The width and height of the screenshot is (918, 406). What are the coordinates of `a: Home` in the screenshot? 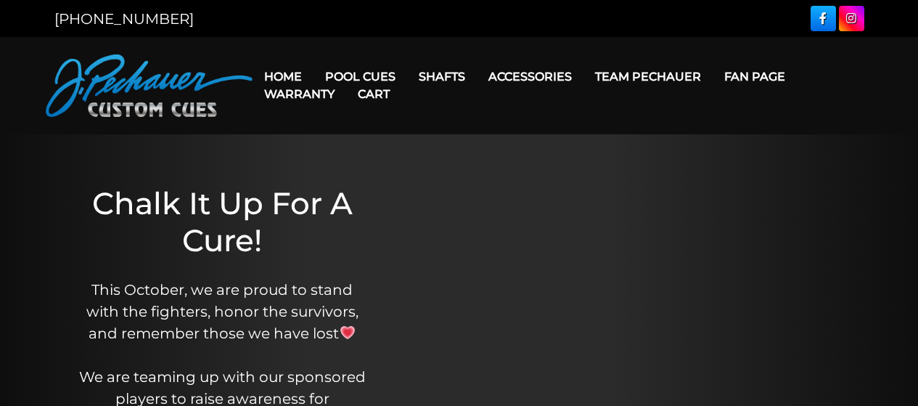 It's located at (283, 76).